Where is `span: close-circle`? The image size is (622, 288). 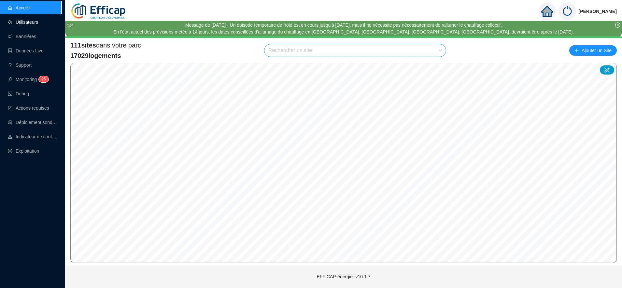 span: close-circle is located at coordinates (618, 25).